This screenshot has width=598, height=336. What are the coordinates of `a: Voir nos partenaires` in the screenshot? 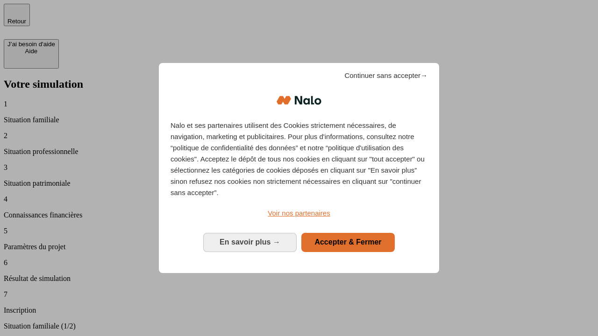 It's located at (299, 213).